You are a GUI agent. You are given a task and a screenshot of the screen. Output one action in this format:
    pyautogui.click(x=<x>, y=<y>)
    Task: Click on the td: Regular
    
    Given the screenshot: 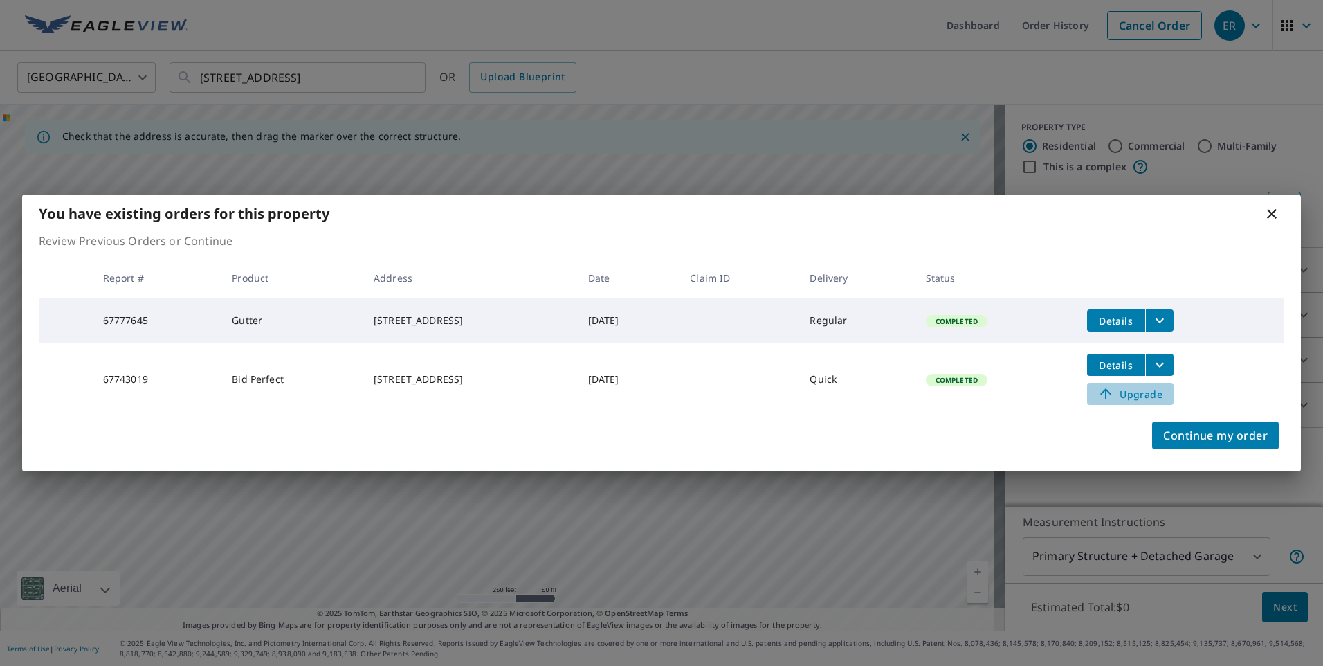 What is the action you would take?
    pyautogui.click(x=856, y=320)
    